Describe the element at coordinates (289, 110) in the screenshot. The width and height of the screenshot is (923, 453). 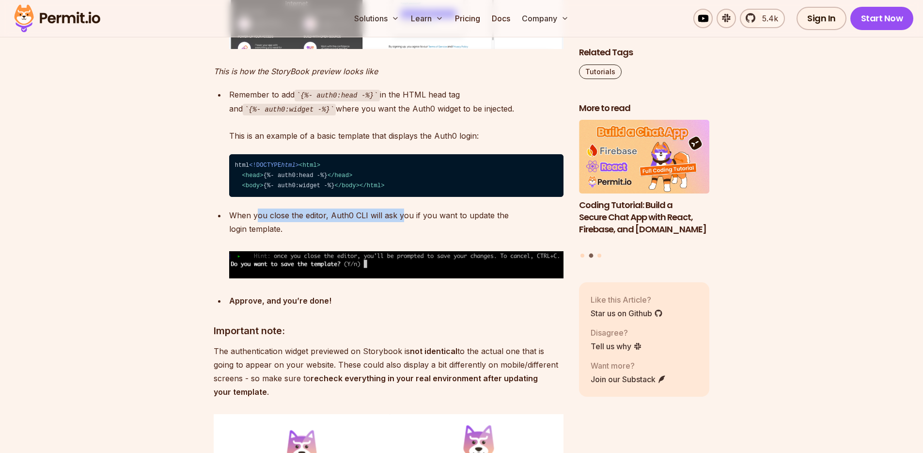
I see `code: {%- auth0:widget -%}` at that location.